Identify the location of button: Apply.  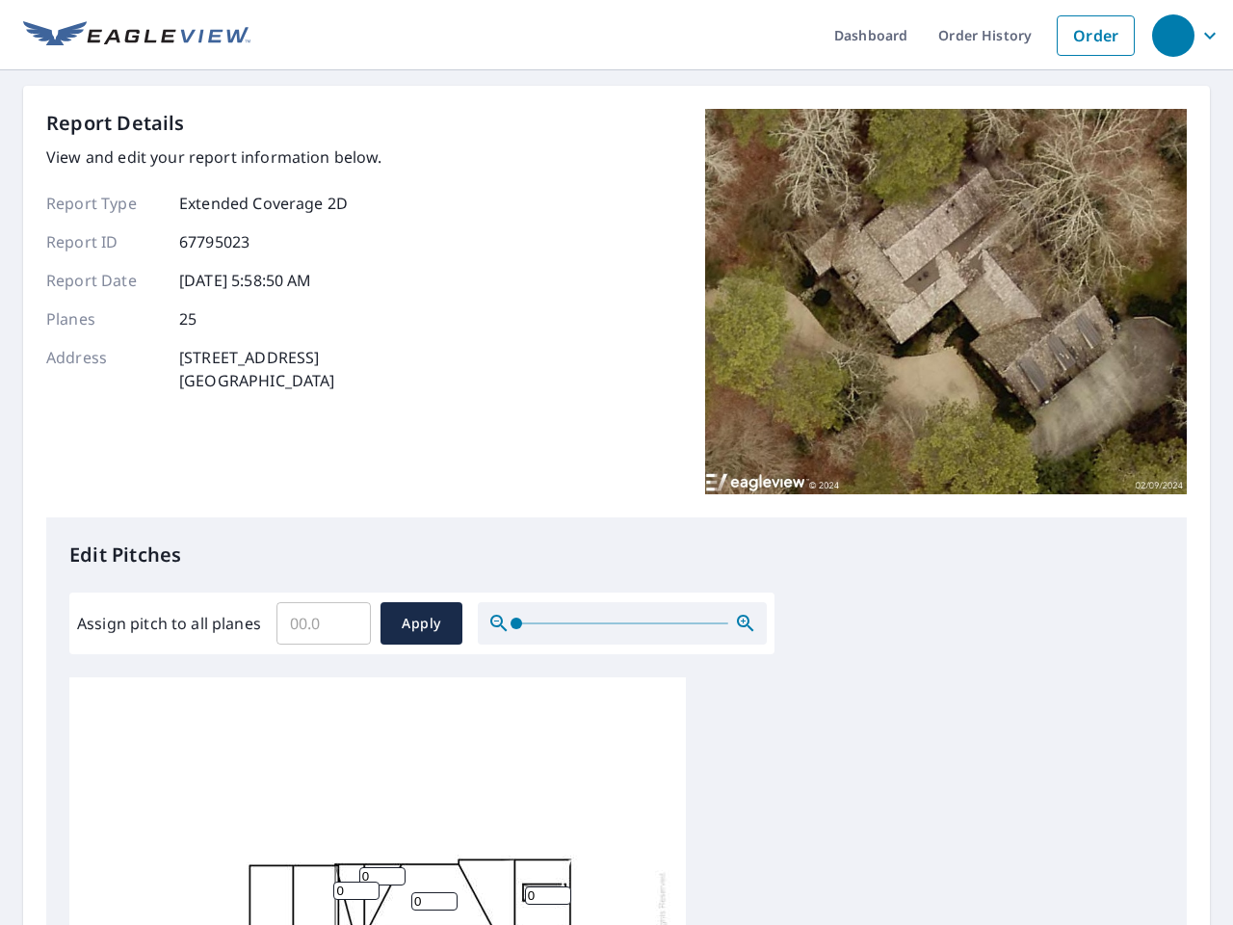
(421, 623).